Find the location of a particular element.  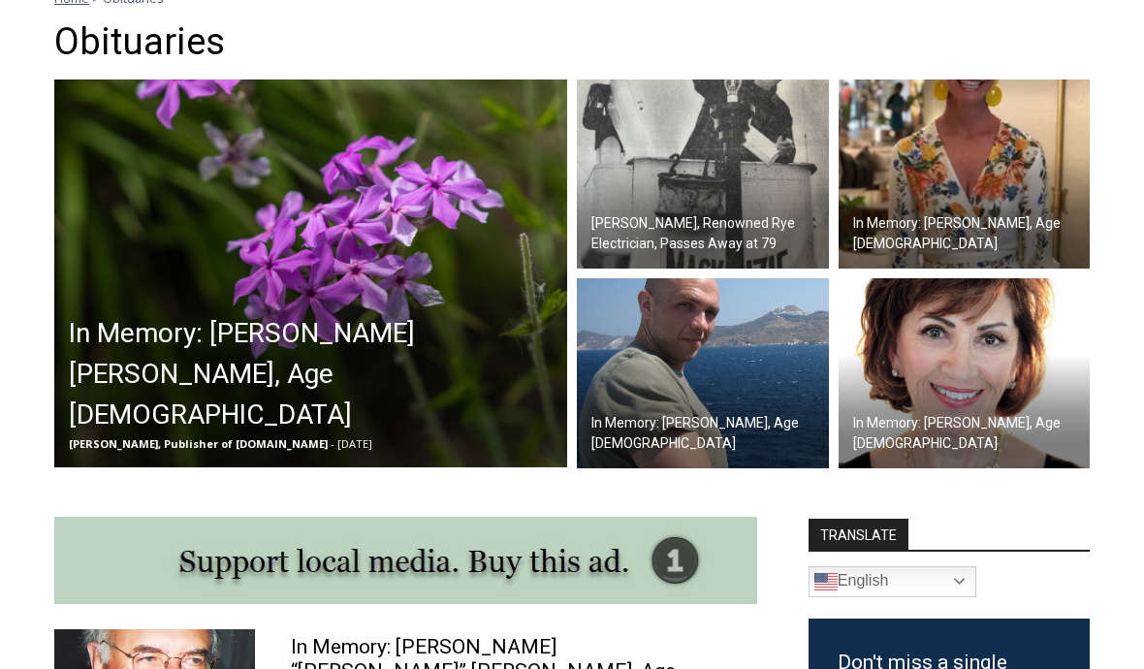

img: support local media, buy this ad is located at coordinates (405, 561).